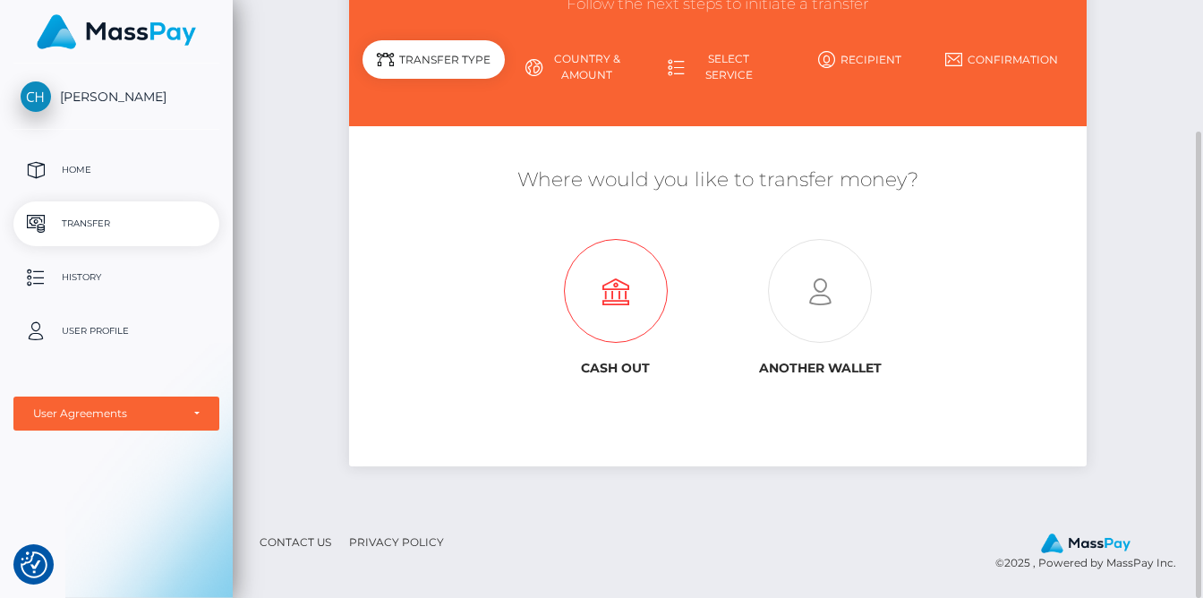 The height and width of the screenshot is (598, 1203). Describe the element at coordinates (718, 67) in the screenshot. I see `a: Select Service` at that location.